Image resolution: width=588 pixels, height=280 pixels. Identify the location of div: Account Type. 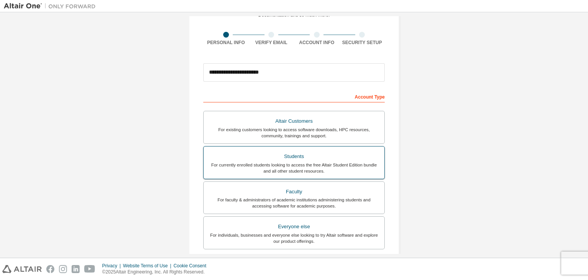
(294, 96).